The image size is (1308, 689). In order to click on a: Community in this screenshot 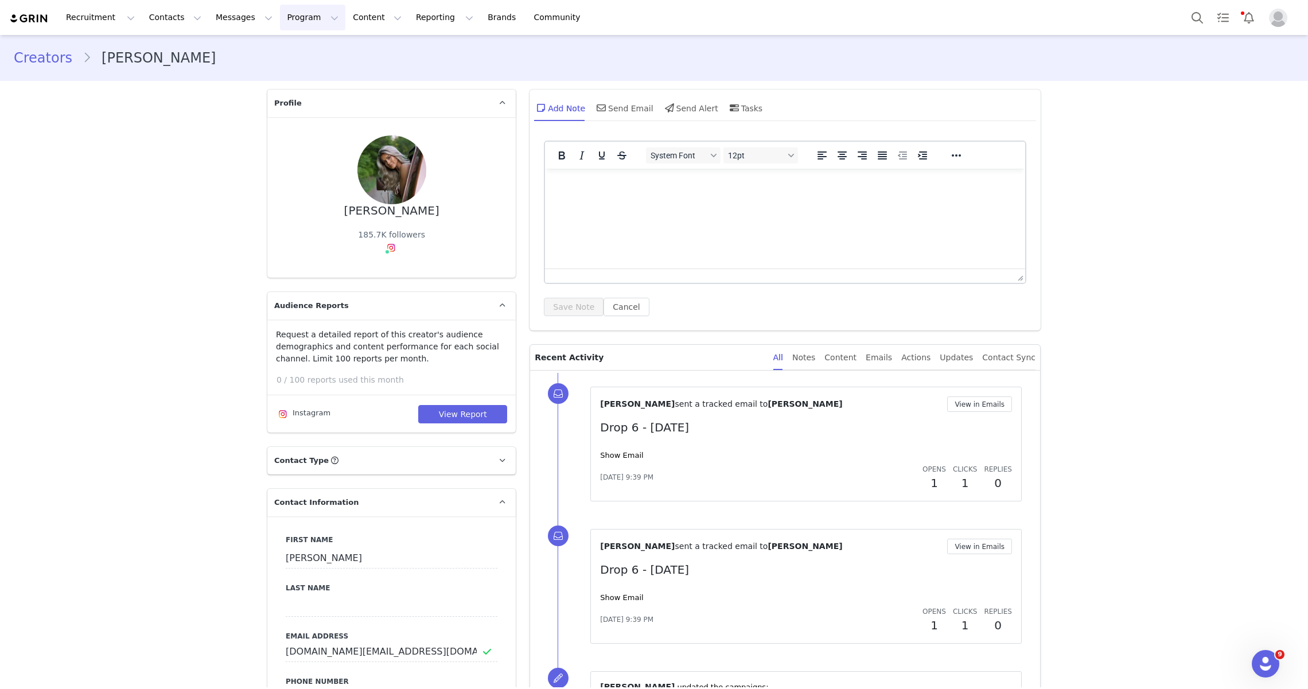, I will do `click(560, 17)`.